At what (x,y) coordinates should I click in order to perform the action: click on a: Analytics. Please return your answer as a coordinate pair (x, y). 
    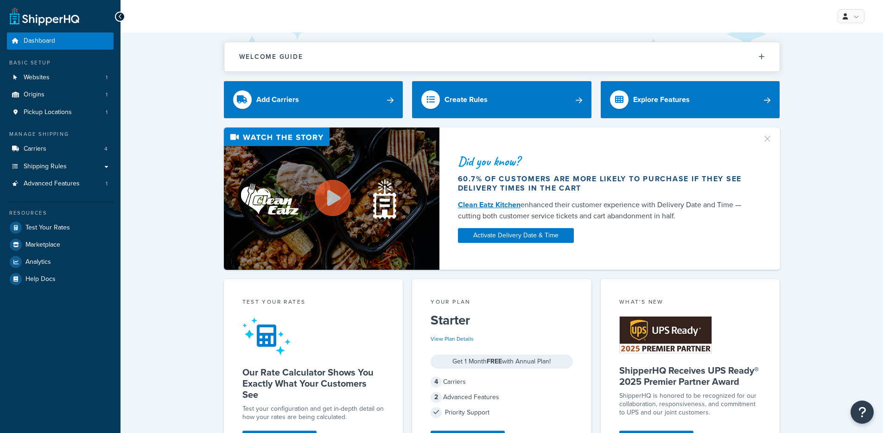
    Looking at the image, I should click on (60, 262).